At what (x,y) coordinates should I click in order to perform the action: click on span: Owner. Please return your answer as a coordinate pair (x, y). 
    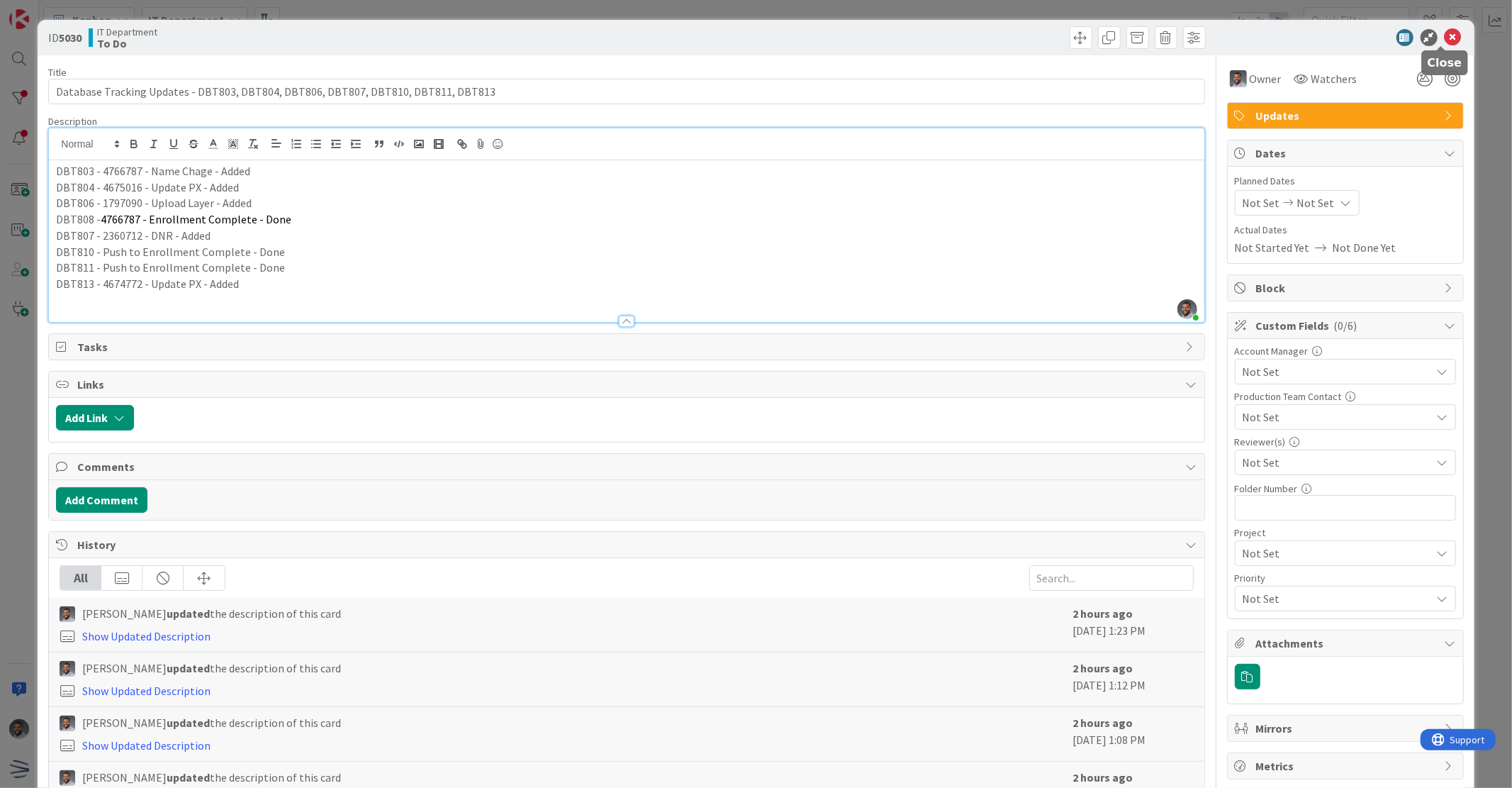
    Looking at the image, I should click on (1266, 79).